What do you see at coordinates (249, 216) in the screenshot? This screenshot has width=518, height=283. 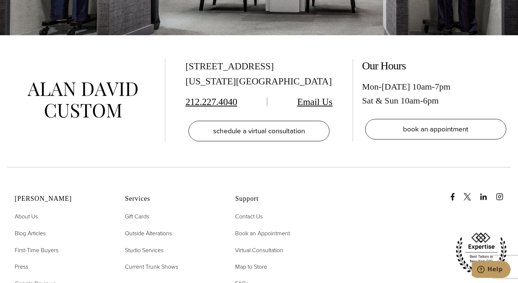 I see `span: Contact Us` at bounding box center [249, 216].